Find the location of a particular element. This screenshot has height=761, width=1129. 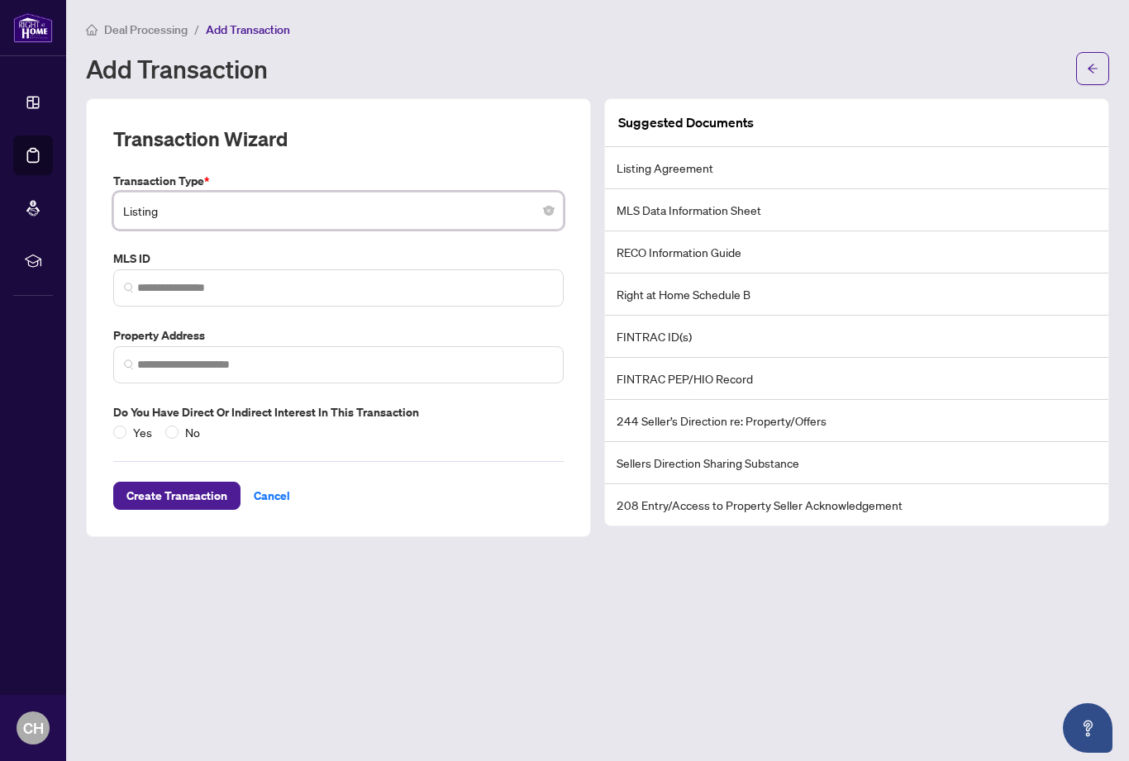

h1: Add Transaction is located at coordinates (177, 69).